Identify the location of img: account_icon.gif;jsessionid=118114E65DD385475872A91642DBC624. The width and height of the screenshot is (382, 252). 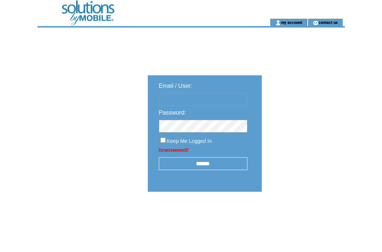
(278, 23).